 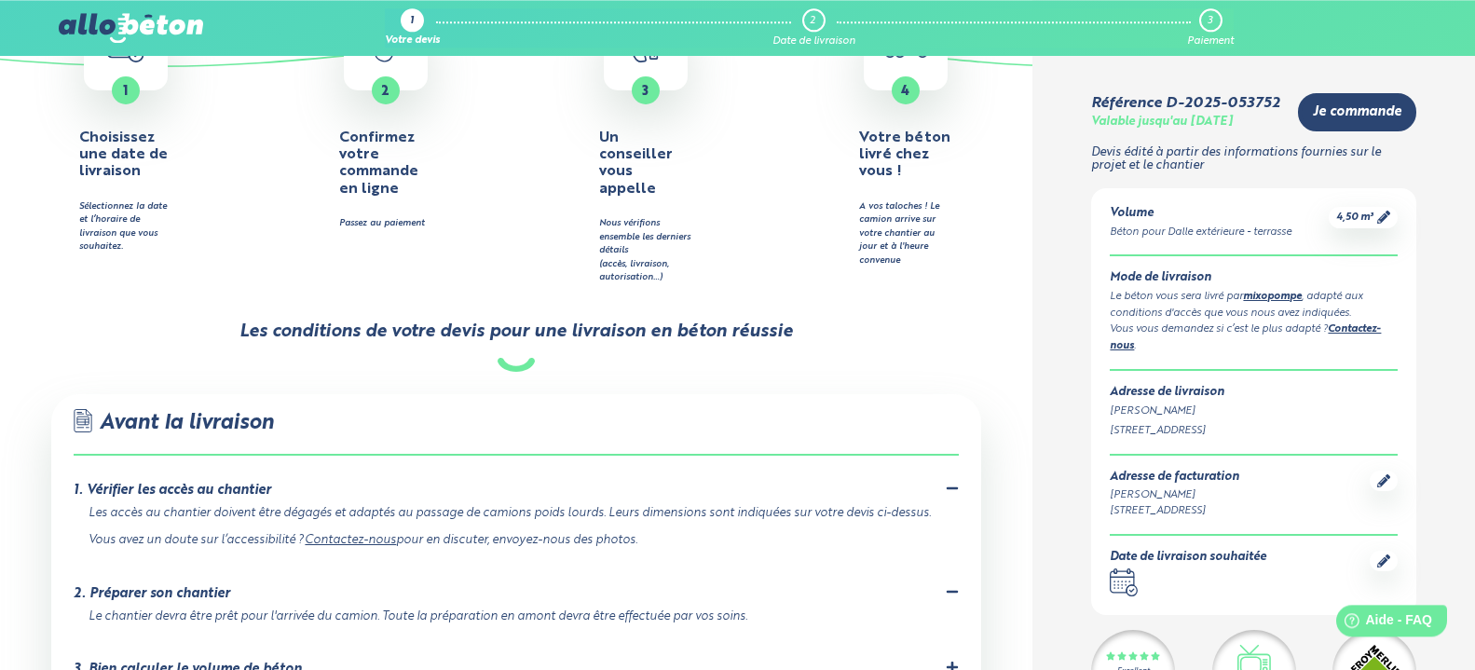 I want to click on div: Béton pour Dalle extérieure - terrasse, so click(x=1201, y=232).